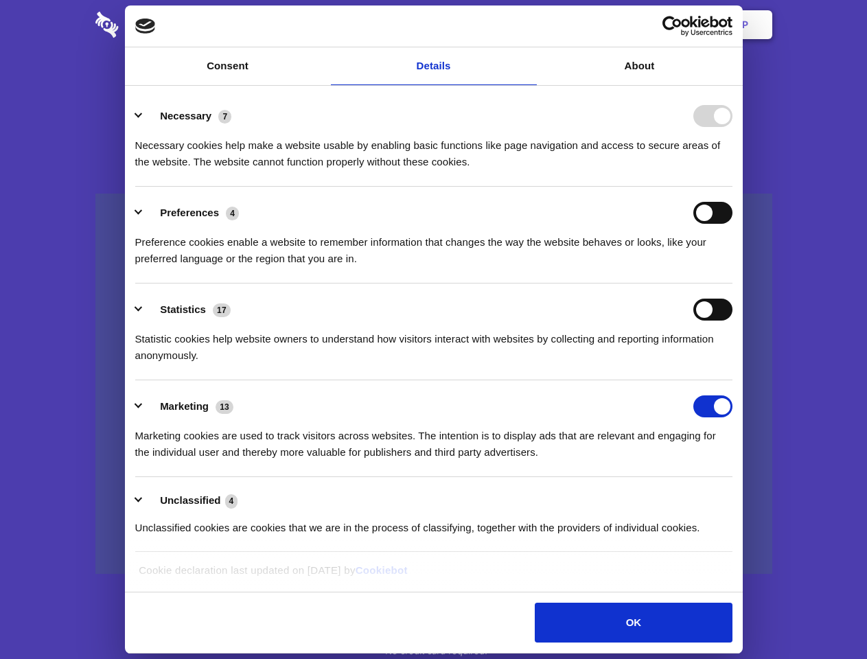 The width and height of the screenshot is (867, 659). What do you see at coordinates (639, 66) in the screenshot?
I see `a: About` at bounding box center [639, 66].